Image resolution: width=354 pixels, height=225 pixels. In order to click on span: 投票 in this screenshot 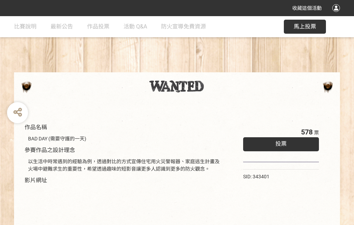, I will do `click(281, 144)`.